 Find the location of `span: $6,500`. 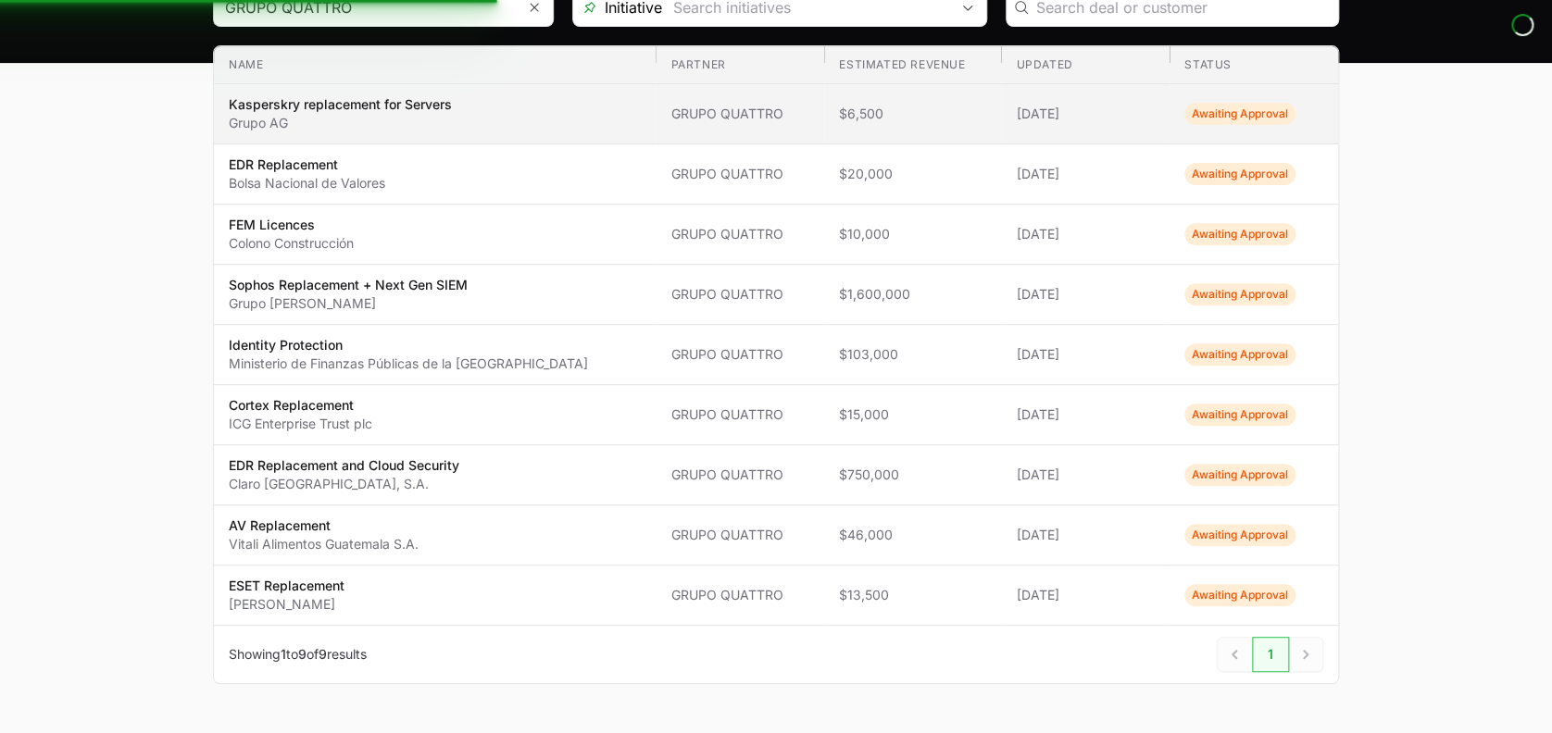

span: $6,500 is located at coordinates (912, 114).